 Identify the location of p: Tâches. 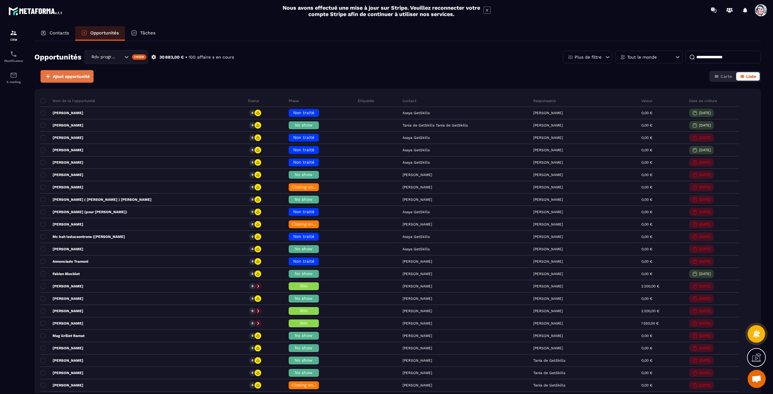
(148, 33).